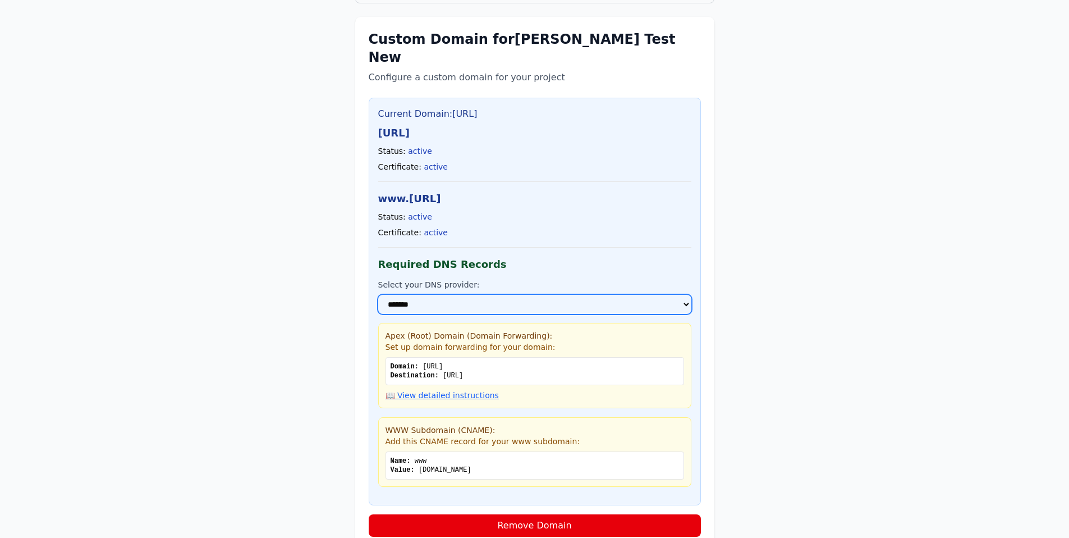 The width and height of the screenshot is (1069, 538). I want to click on div: www, so click(535, 461).